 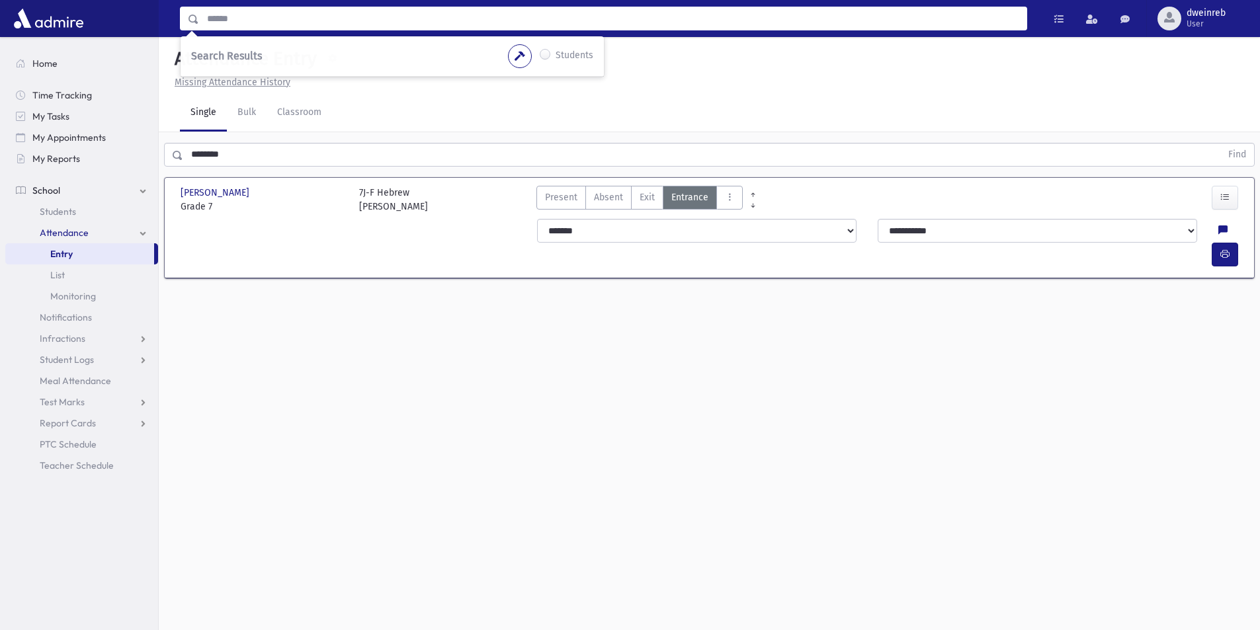 What do you see at coordinates (81, 233) in the screenshot?
I see `a: Attendance` at bounding box center [81, 233].